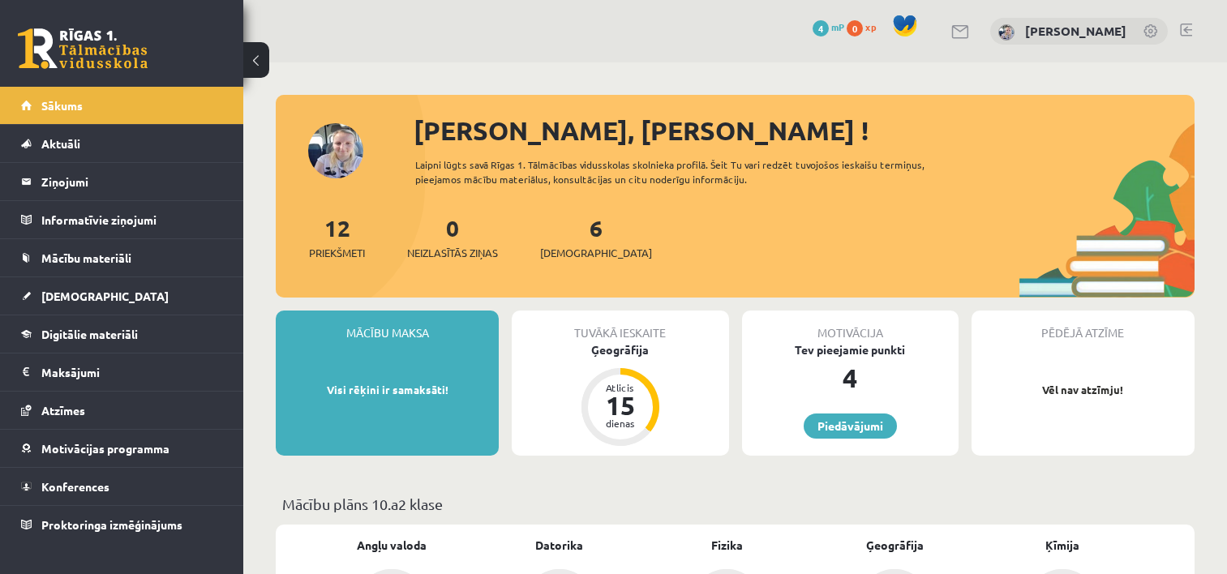  What do you see at coordinates (337, 237) in the screenshot?
I see `a: 12Priekšmeti` at bounding box center [337, 237].